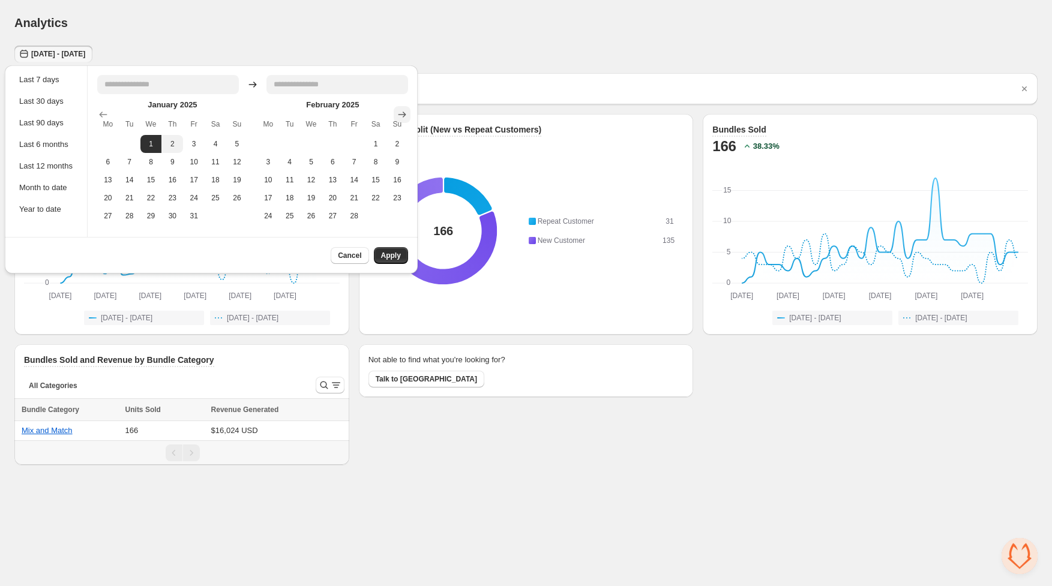  What do you see at coordinates (108, 162) in the screenshot?
I see `button: Sunday January 6 2025` at bounding box center [108, 162].